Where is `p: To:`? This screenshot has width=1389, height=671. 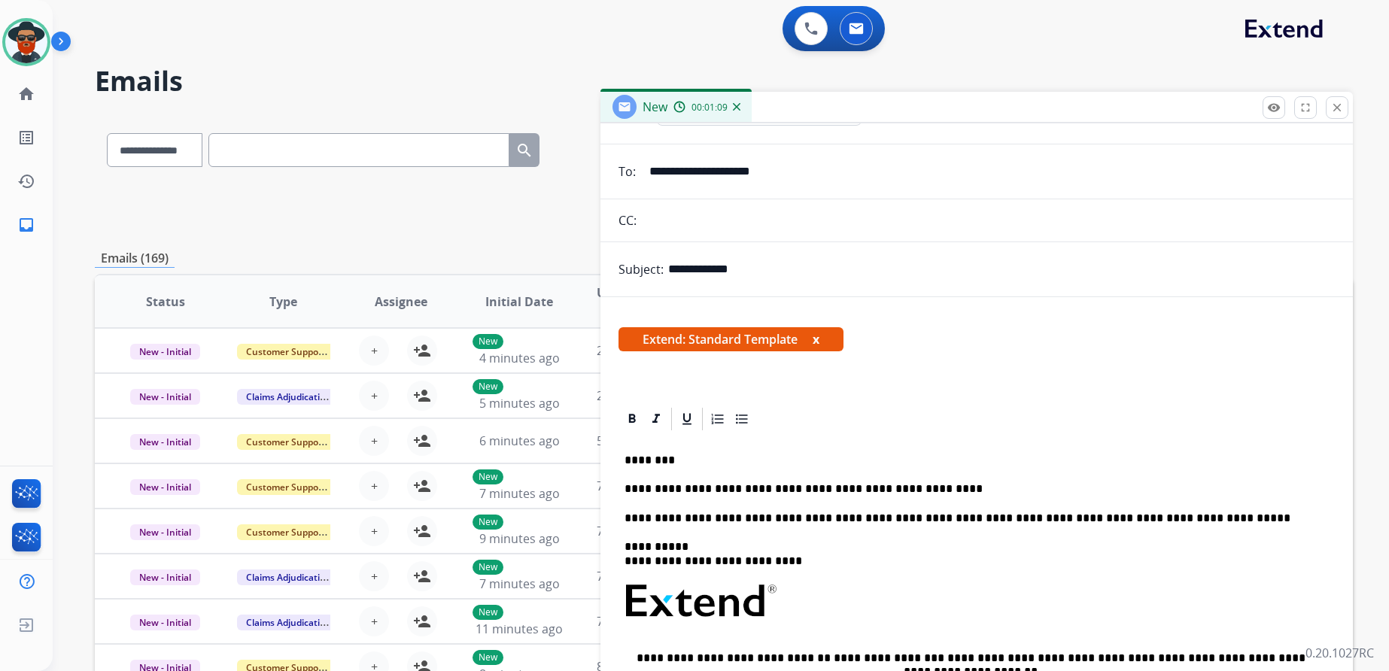
p: To: is located at coordinates (627, 172).